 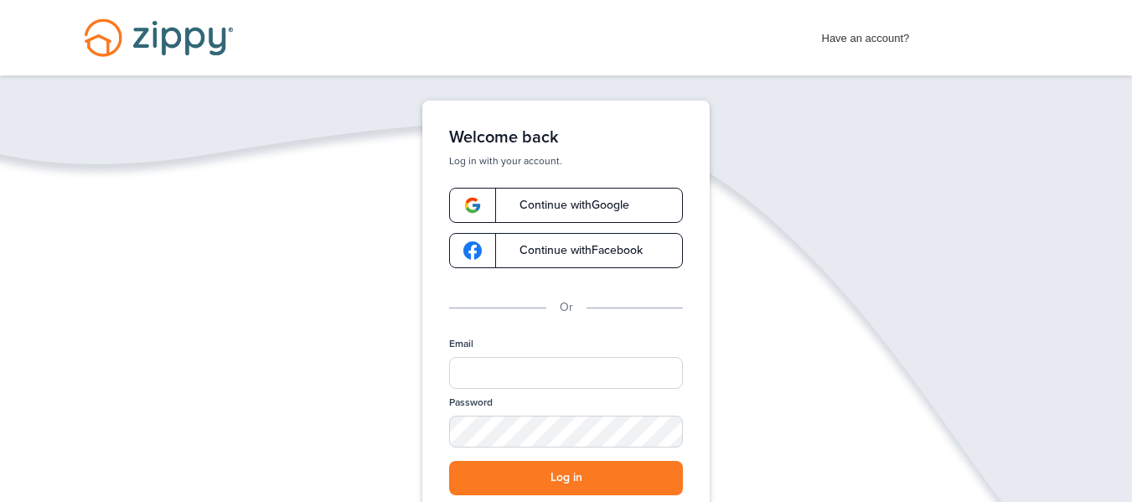 What do you see at coordinates (566, 161) in the screenshot?
I see `p: Log in with your account.` at bounding box center [566, 161].